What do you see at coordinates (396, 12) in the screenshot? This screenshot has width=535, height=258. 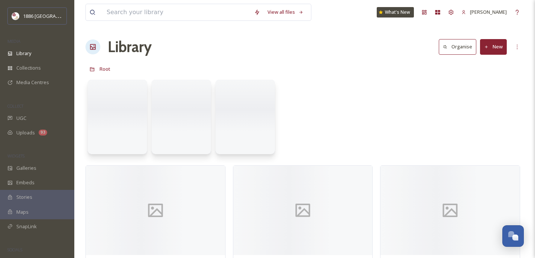 I see `div: What's New` at bounding box center [396, 12].